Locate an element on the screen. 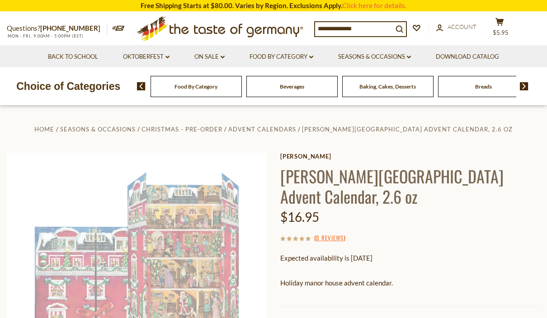 This screenshot has height=318, width=547. span: $5.95 is located at coordinates (500, 33).